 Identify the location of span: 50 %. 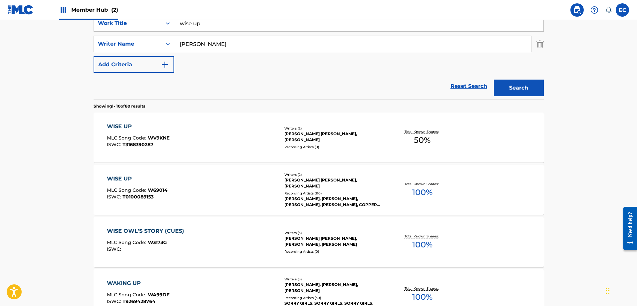
(422, 140).